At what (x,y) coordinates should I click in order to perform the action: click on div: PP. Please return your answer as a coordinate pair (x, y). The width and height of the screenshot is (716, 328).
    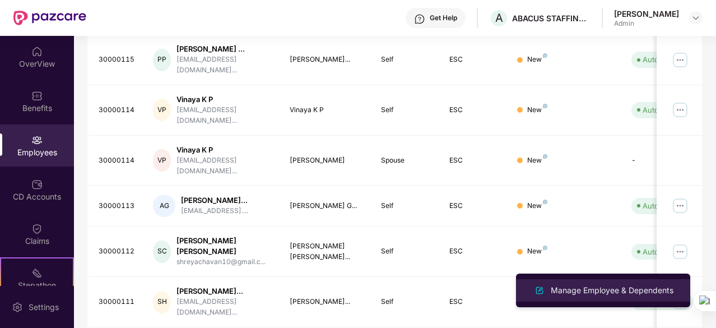
    Looking at the image, I should click on (162, 60).